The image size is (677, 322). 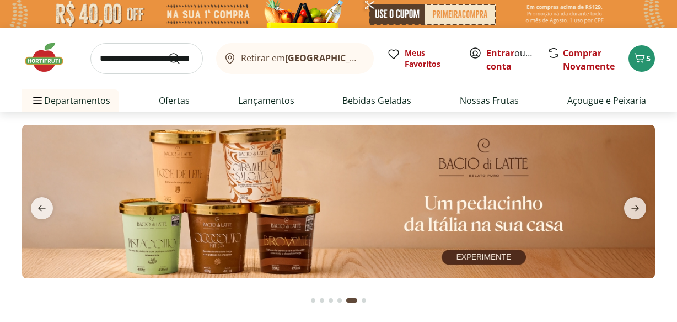 I want to click on input: search, so click(x=147, y=58).